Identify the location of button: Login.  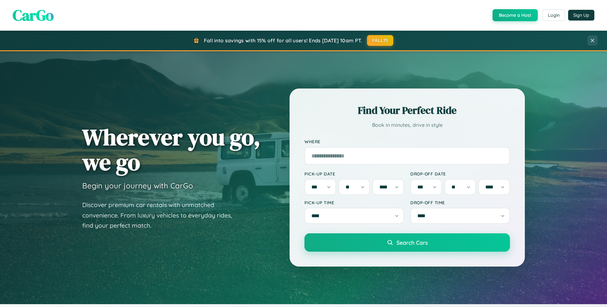
(554, 15).